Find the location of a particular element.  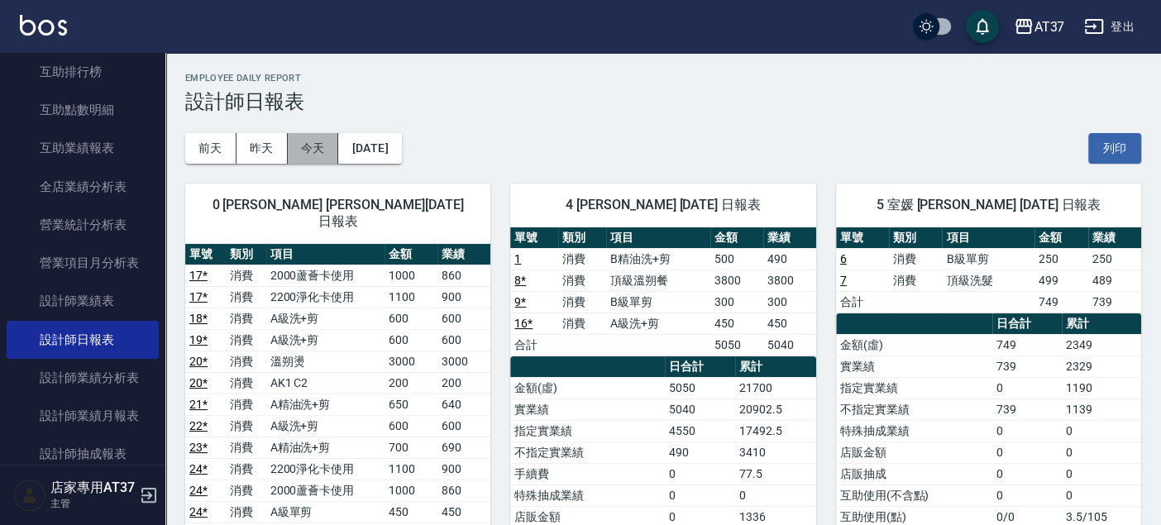

td: 4550 is located at coordinates (699, 431).